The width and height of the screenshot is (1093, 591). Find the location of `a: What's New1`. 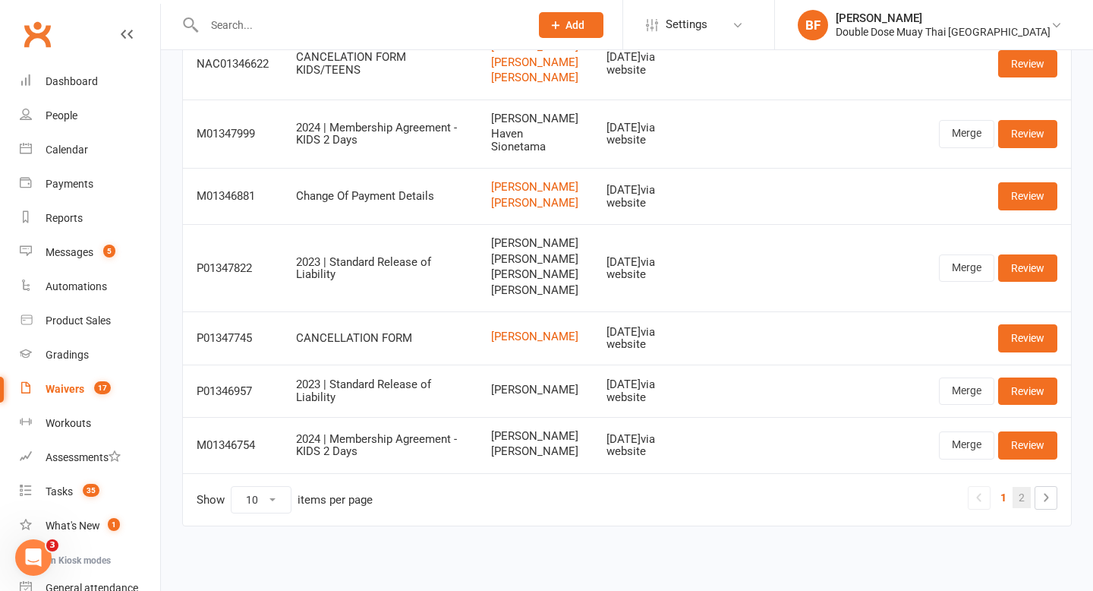

a: What's New1 is located at coordinates (90, 525).